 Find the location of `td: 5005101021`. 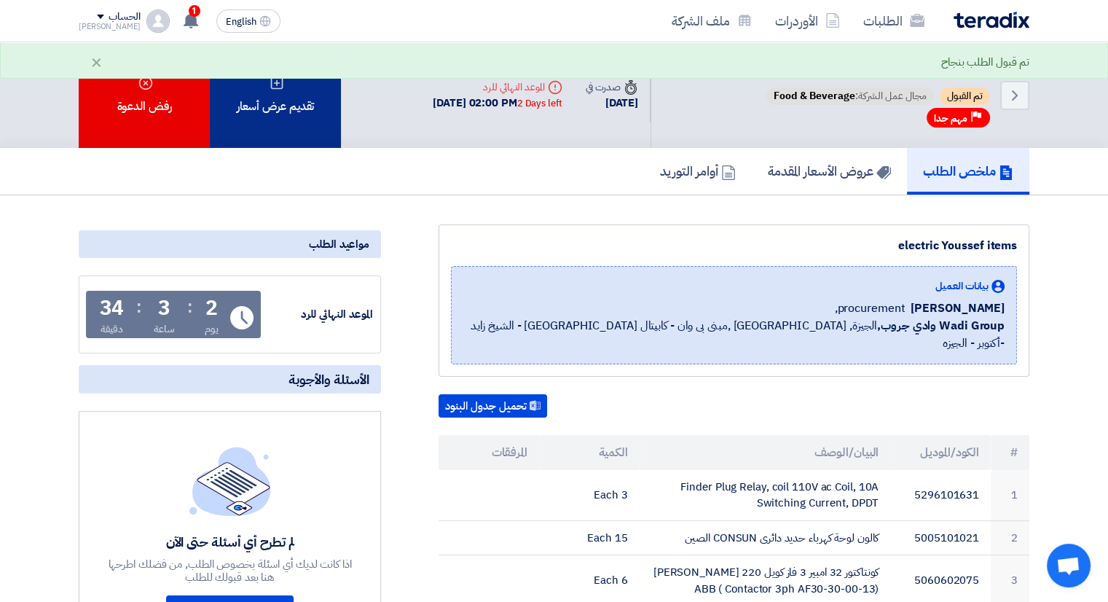

td: 5005101021 is located at coordinates (941, 538).